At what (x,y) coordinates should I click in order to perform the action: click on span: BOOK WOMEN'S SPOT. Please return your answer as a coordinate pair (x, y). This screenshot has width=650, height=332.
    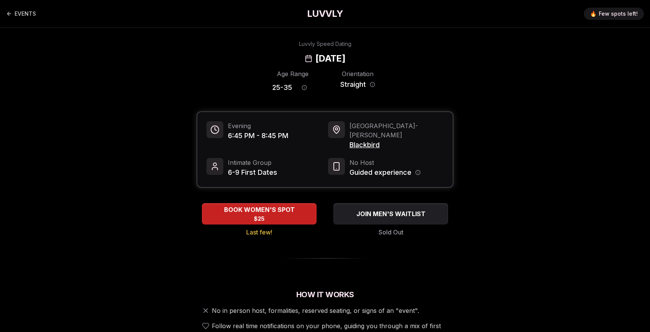
    Looking at the image, I should click on (259, 209).